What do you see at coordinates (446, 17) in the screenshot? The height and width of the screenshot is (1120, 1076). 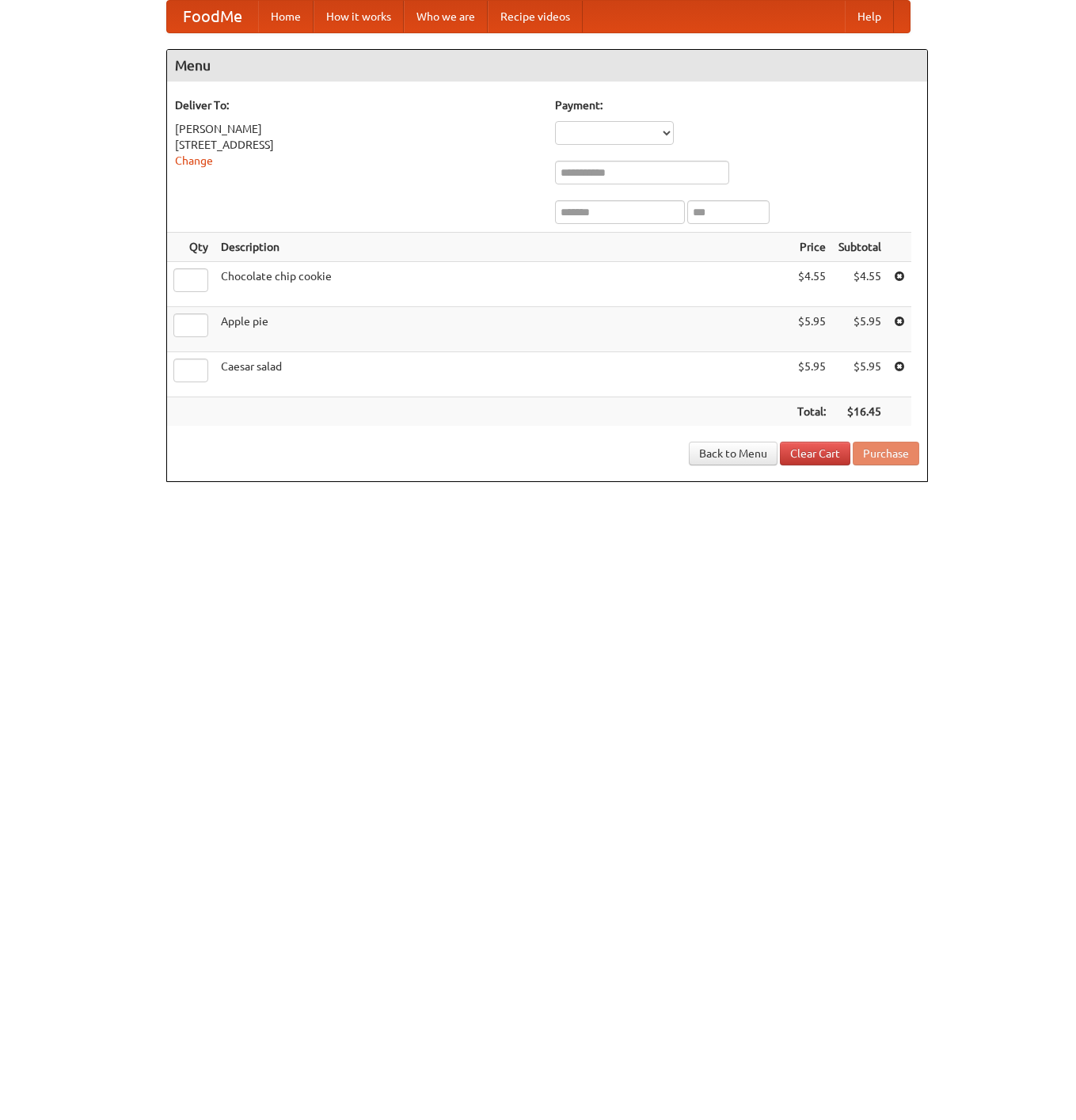 I see `a: Who we are` at bounding box center [446, 17].